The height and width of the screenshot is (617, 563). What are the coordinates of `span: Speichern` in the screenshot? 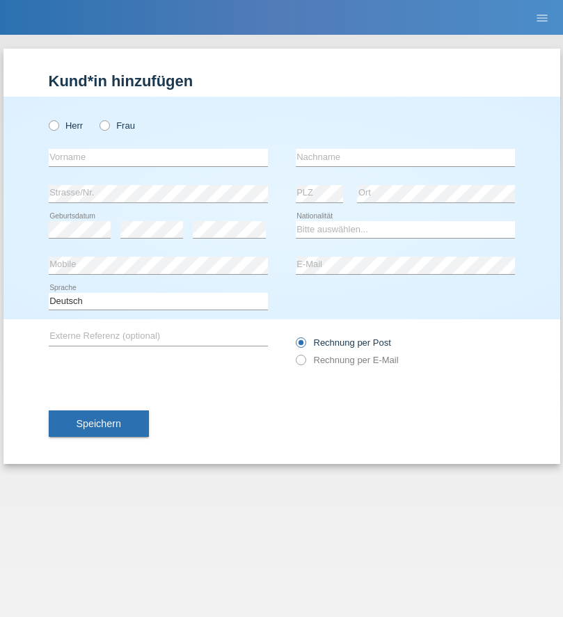 It's located at (99, 424).